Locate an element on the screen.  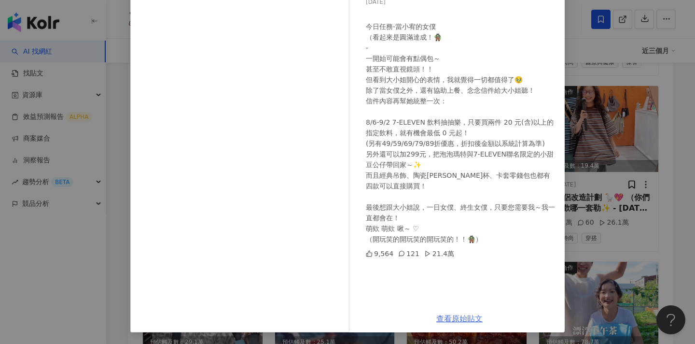
div: 9,564 is located at coordinates (380, 254).